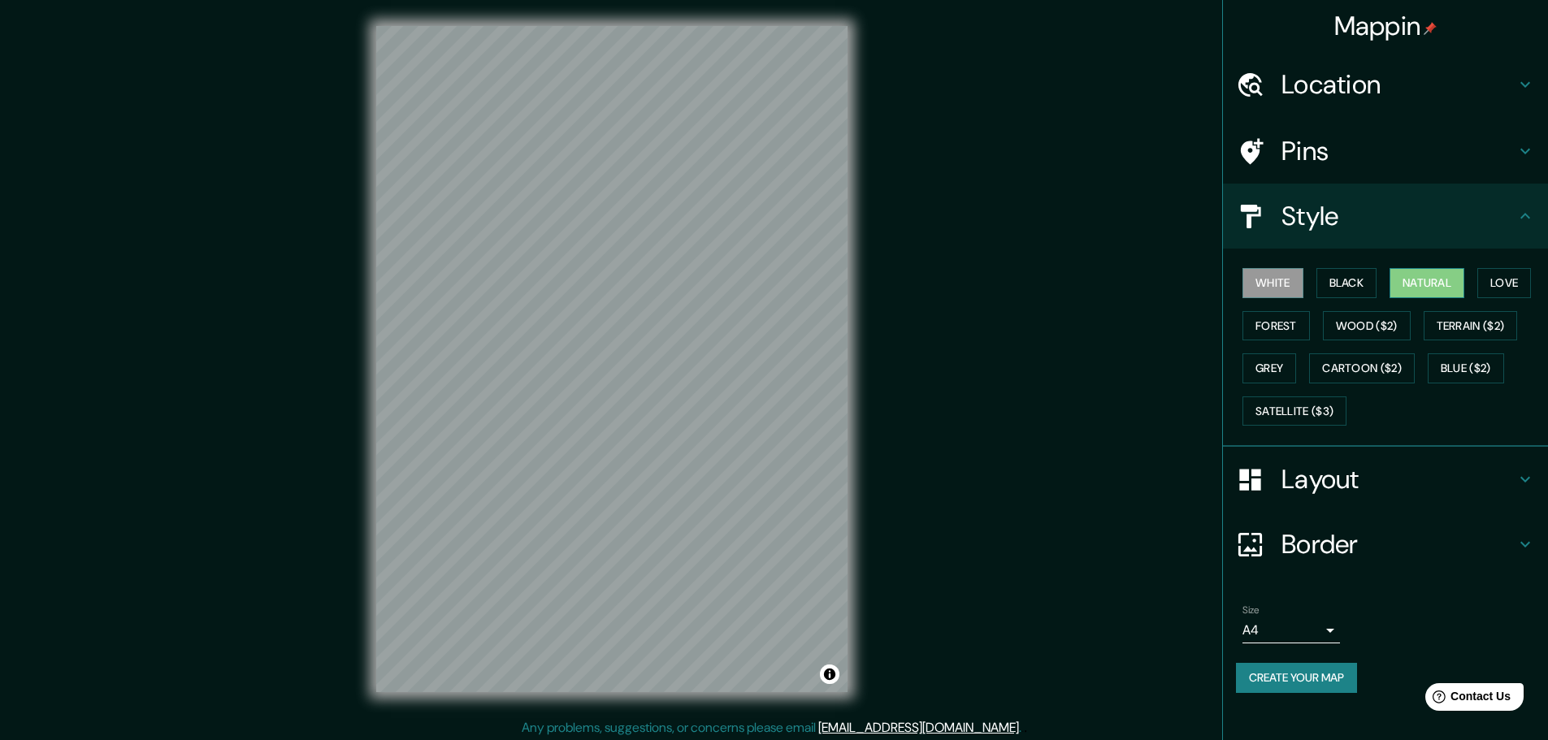 This screenshot has height=740, width=1548. What do you see at coordinates (1398, 479) in the screenshot?
I see `h4: Layout` at bounding box center [1398, 479].